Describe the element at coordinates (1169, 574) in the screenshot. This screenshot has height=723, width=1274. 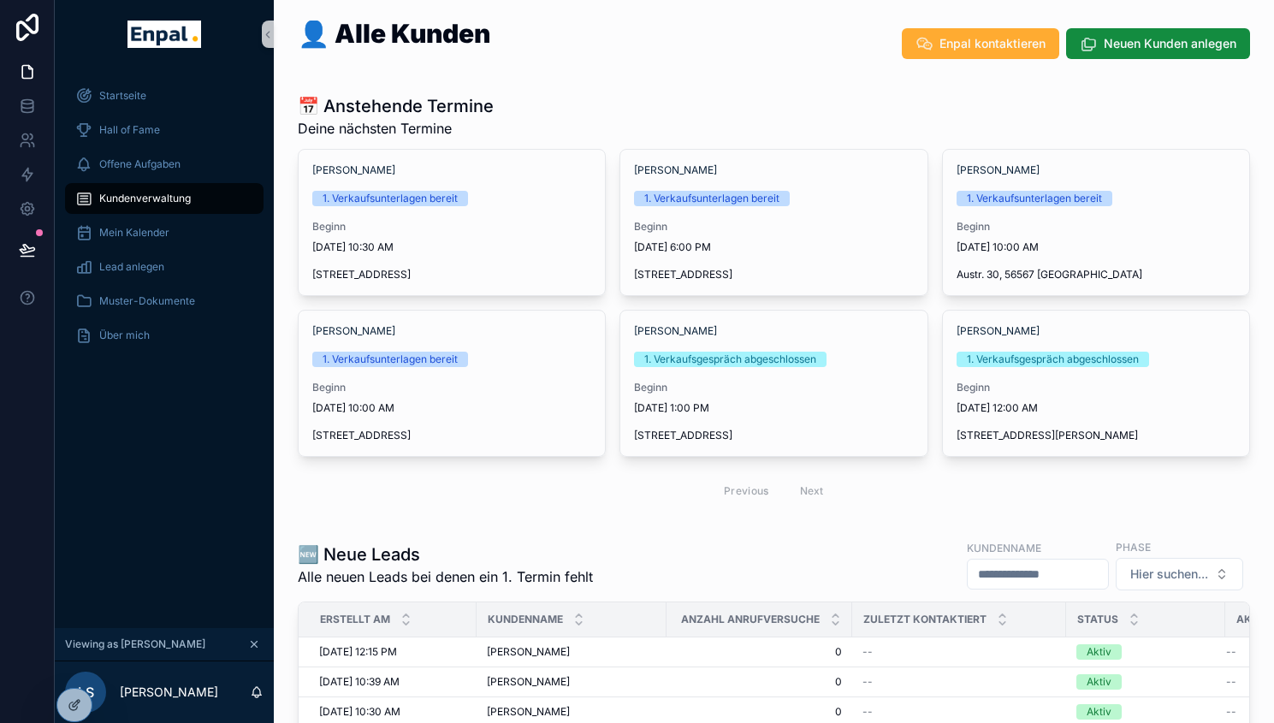
I see `span: Hier suchen...` at that location.